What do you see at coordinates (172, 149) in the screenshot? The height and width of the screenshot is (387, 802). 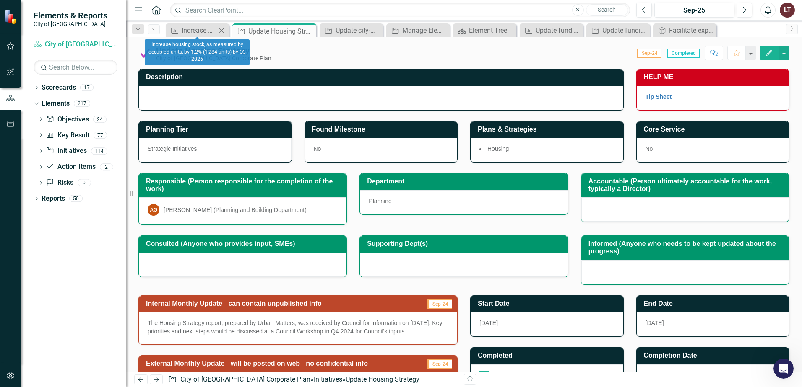 I see `span: Strategic Initiatives` at bounding box center [172, 149].